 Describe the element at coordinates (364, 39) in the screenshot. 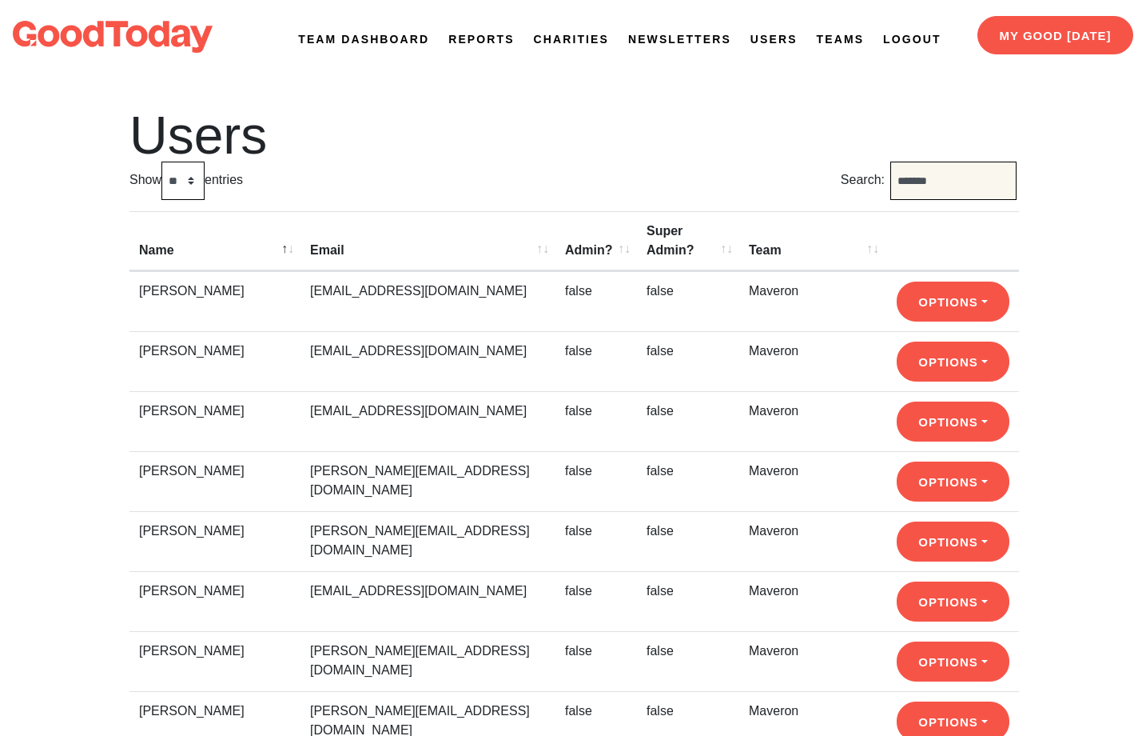

I see `a: Team Dashboard` at that location.